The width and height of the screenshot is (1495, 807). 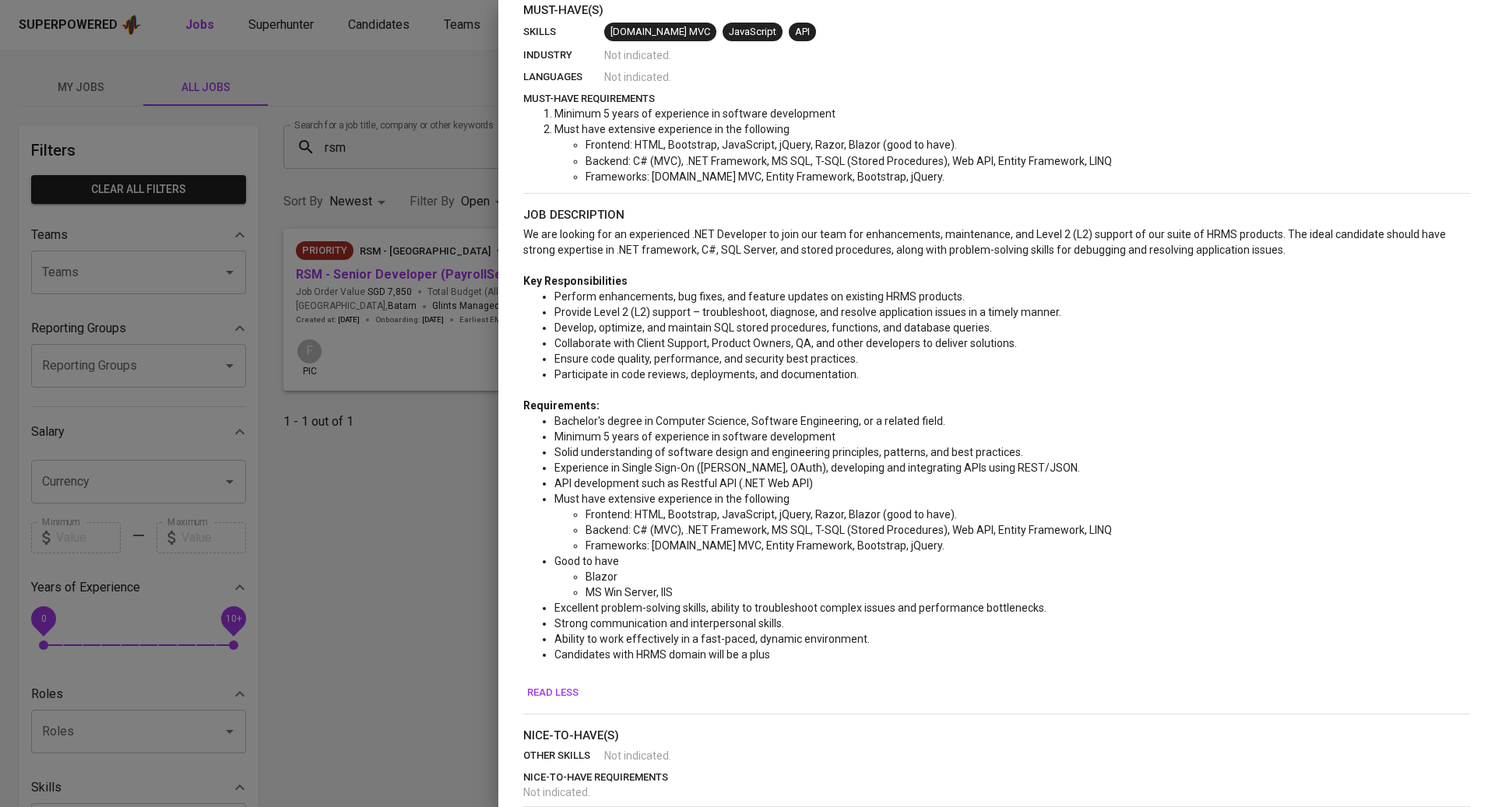 I want to click on span: Develop, optimize, and maintain SQL stored procedures, functions, and database queries., so click(x=773, y=328).